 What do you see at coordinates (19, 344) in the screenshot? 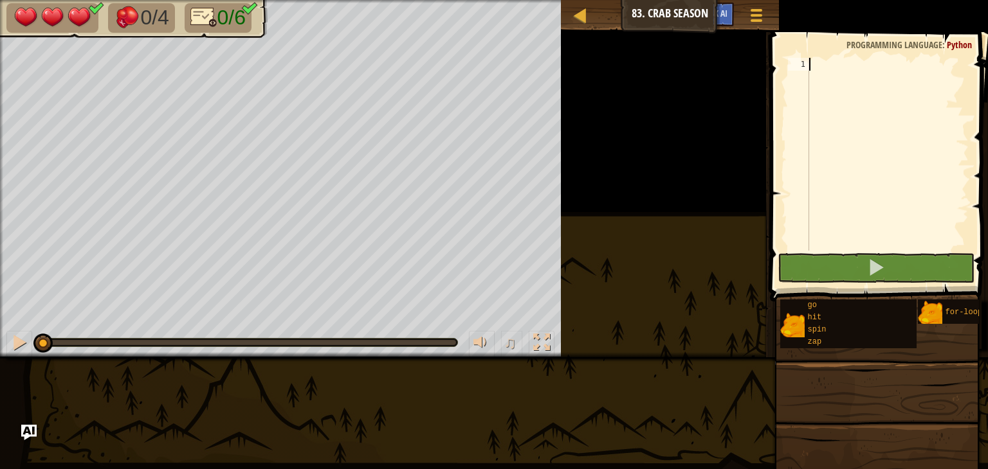
I see `button: Ctrl + P: Pause` at bounding box center [19, 344].